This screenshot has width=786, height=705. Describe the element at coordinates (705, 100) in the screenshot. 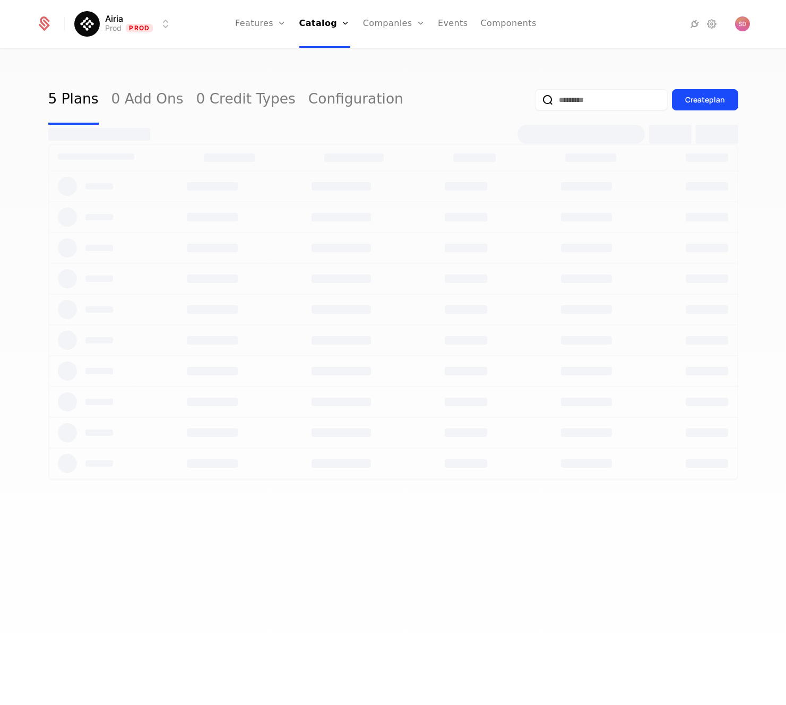

I see `div: Create plan` at that location.